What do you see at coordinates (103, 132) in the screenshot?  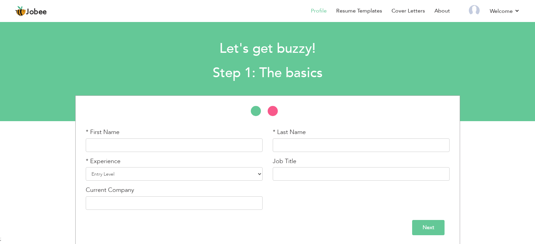 I see `label: * First Name` at bounding box center [103, 132].